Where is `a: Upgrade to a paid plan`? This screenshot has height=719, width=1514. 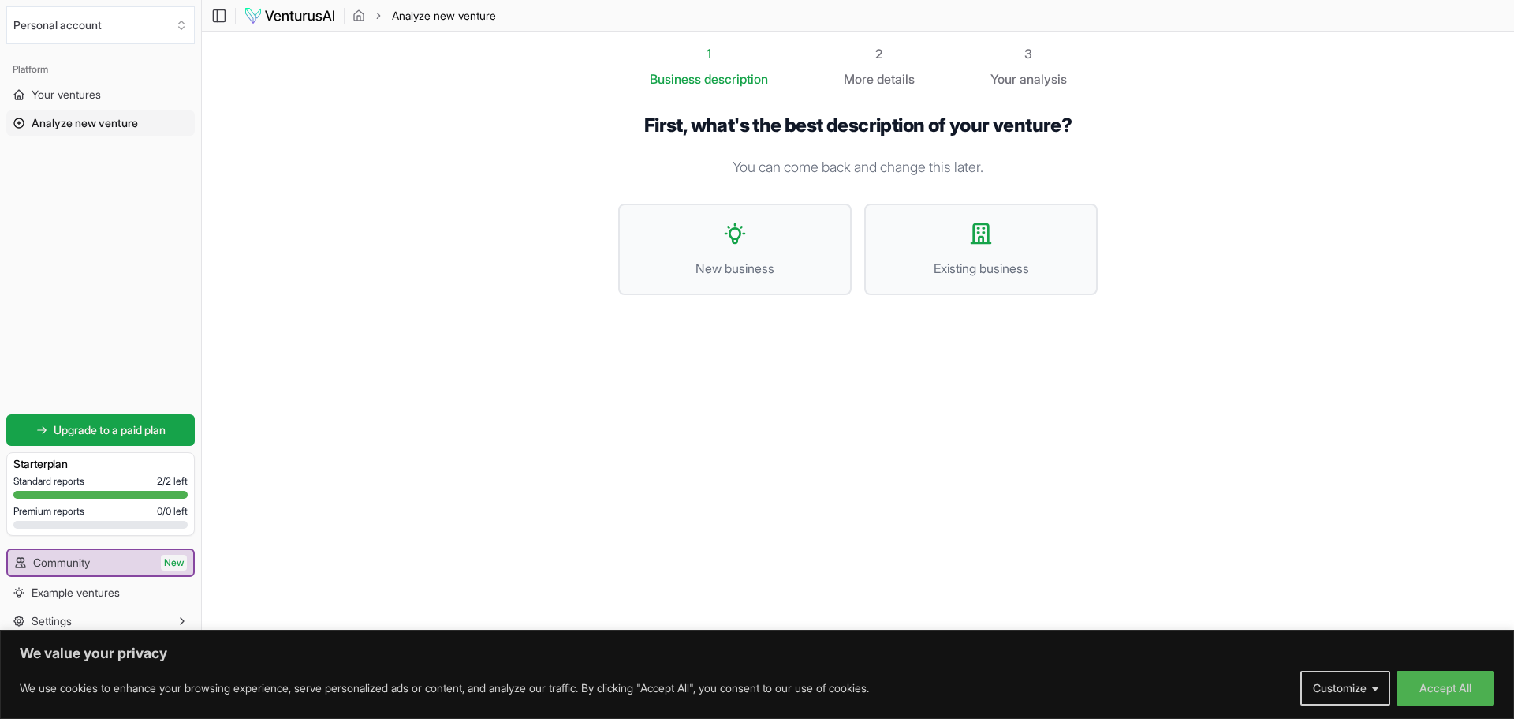
a: Upgrade to a paid plan is located at coordinates (100, 430).